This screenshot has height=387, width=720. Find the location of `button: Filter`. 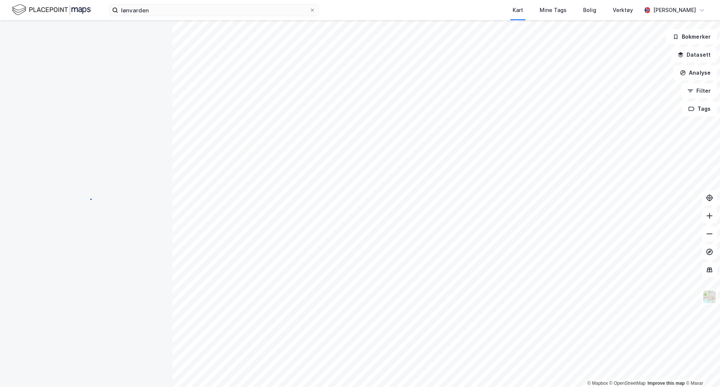

button: Filter is located at coordinates (699, 91).